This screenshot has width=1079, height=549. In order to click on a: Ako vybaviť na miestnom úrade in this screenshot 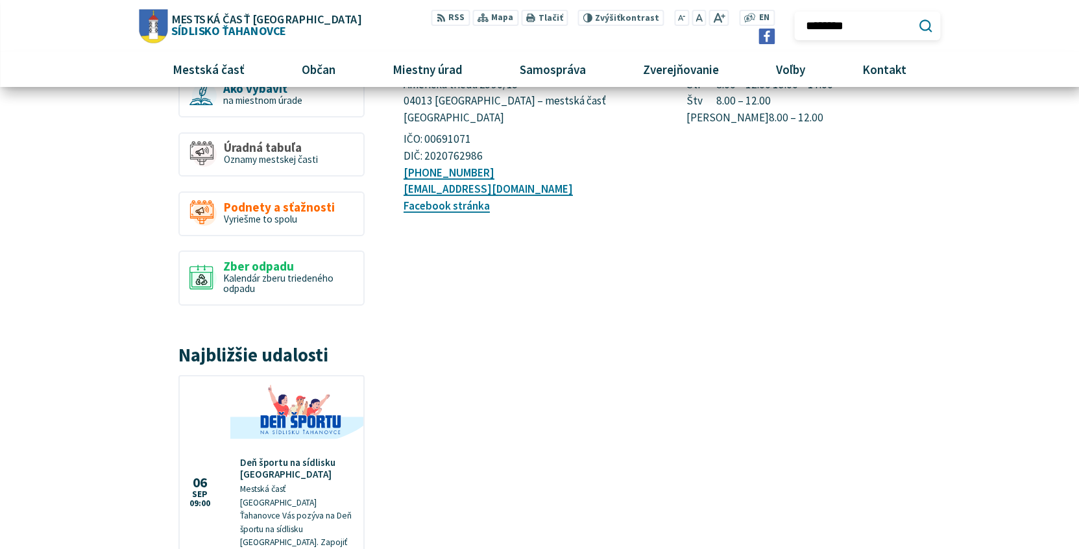, I will do `click(271, 95)`.